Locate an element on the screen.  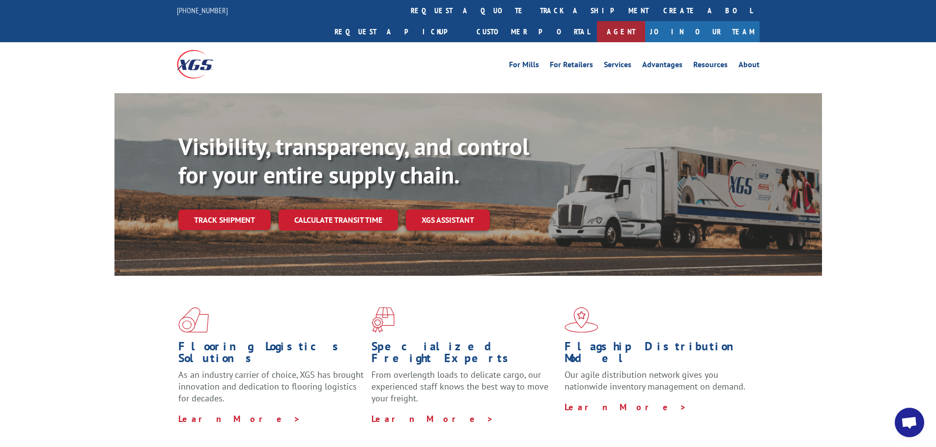
span: Our agile distribution network gives you nationwide inventory management on demand. is located at coordinates (655, 381).